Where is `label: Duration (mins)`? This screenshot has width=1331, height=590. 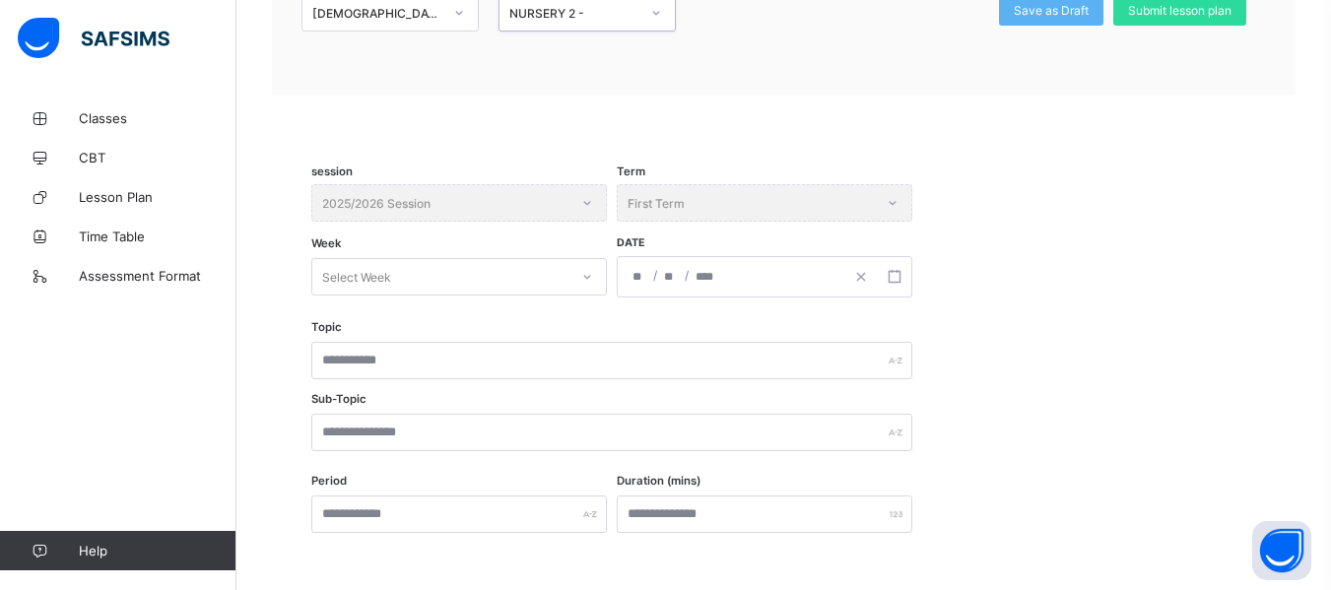
label: Duration (mins) is located at coordinates (658, 481).